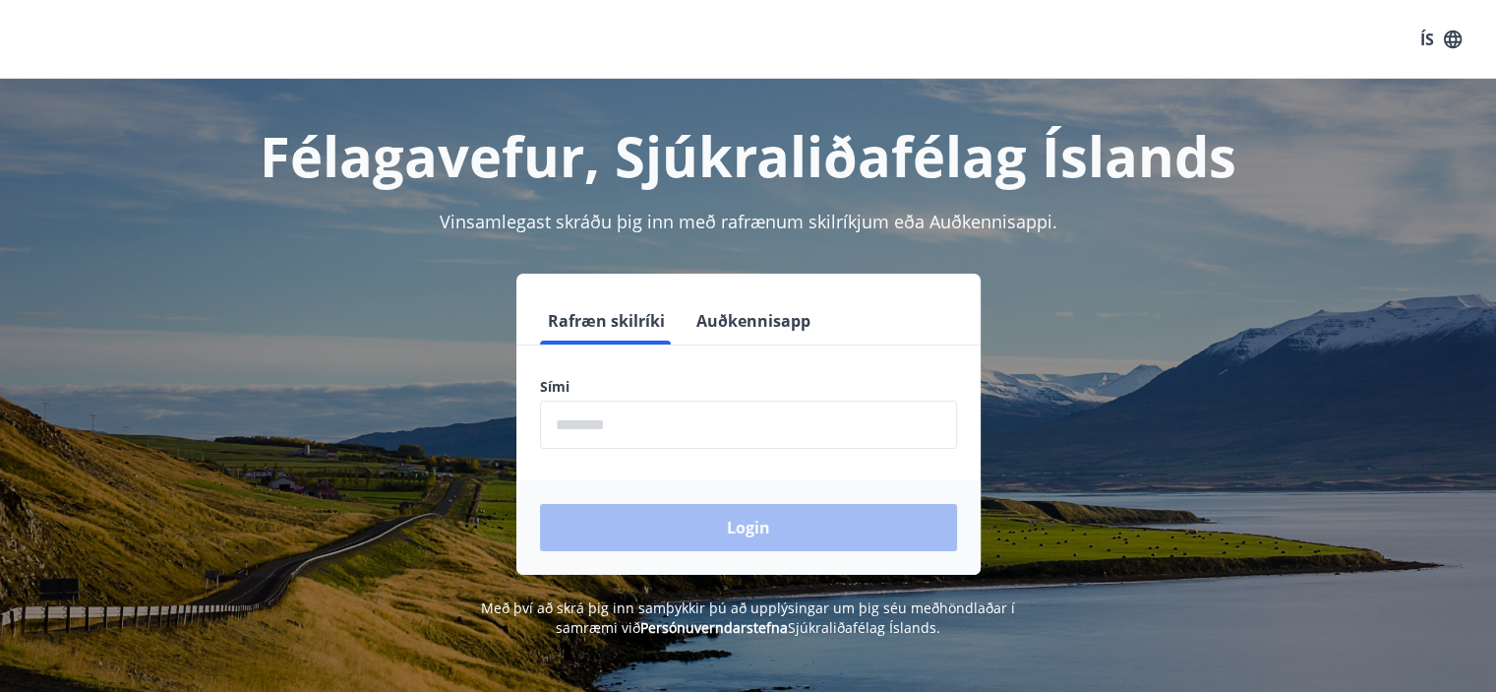 The width and height of the screenshot is (1496, 692). Describe the element at coordinates (606, 321) in the screenshot. I see `button: Rafræn skilríki` at that location.